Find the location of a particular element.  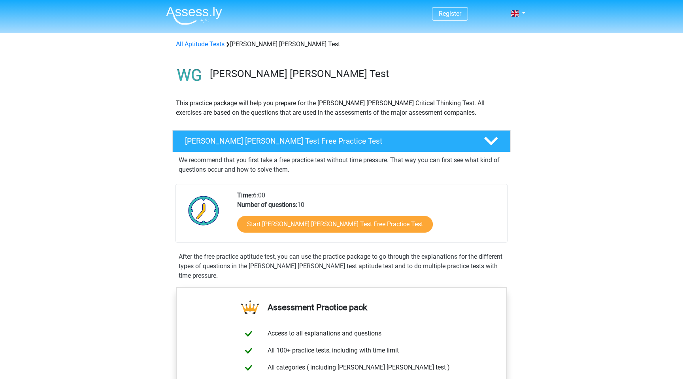

img: watson glaser test is located at coordinates (189, 75).